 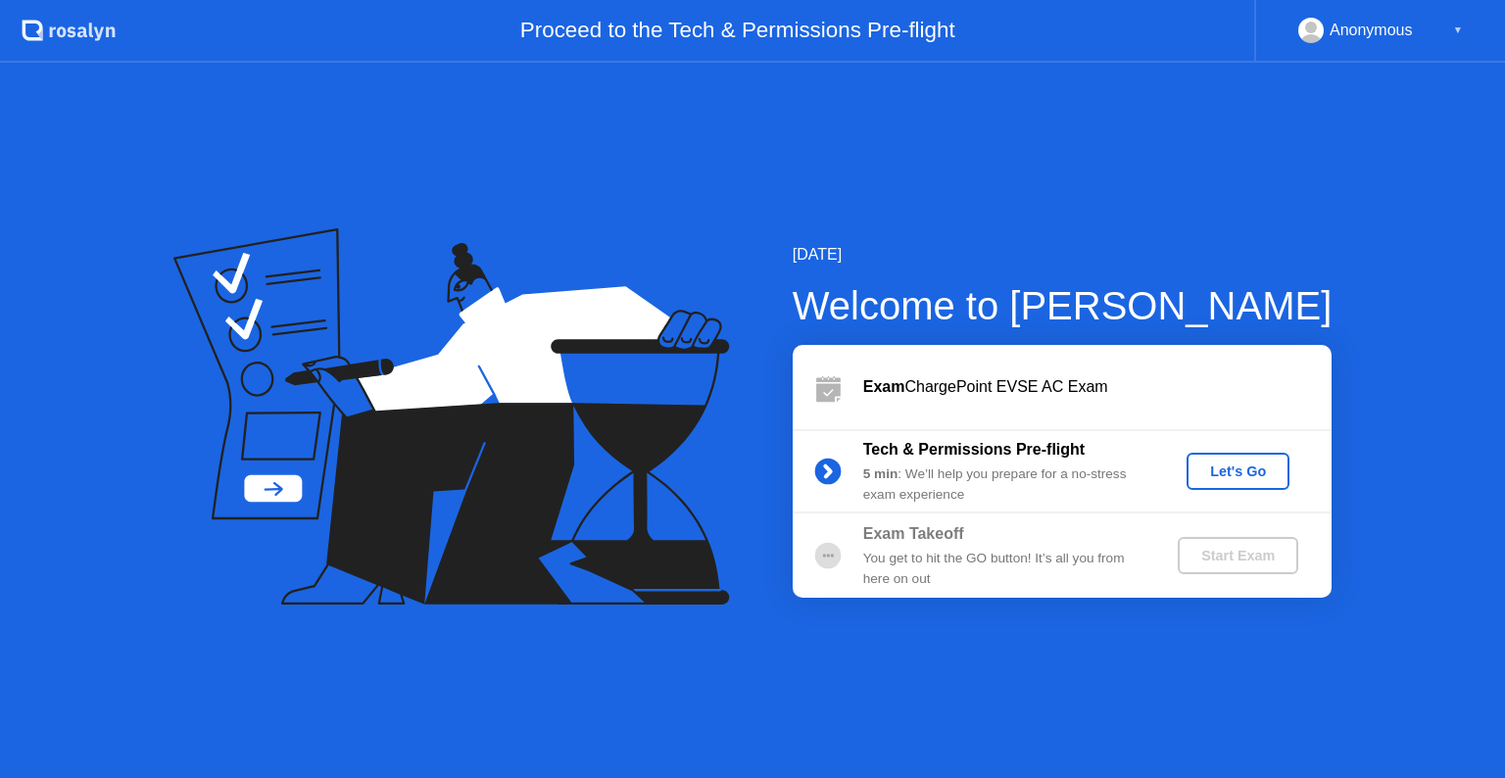 What do you see at coordinates (881, 473) in the screenshot?
I see `b: 5 min` at bounding box center [881, 473].